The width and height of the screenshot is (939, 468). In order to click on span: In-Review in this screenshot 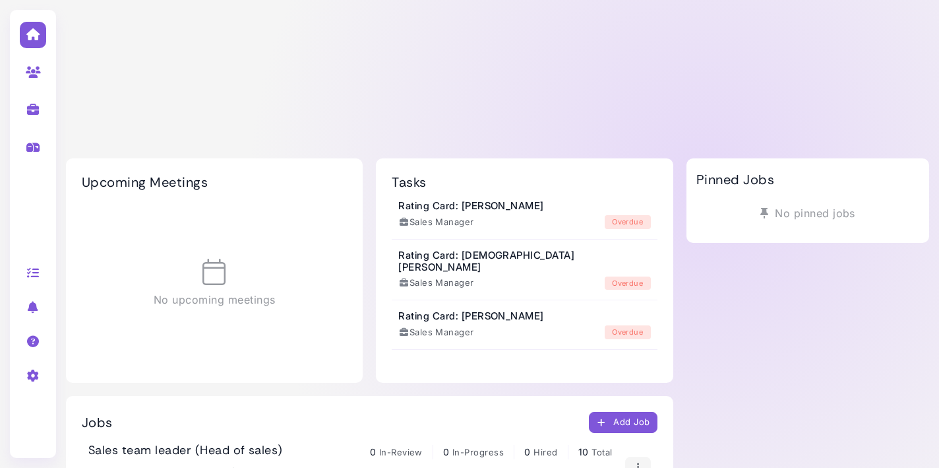, I will do `click(401, 452)`.